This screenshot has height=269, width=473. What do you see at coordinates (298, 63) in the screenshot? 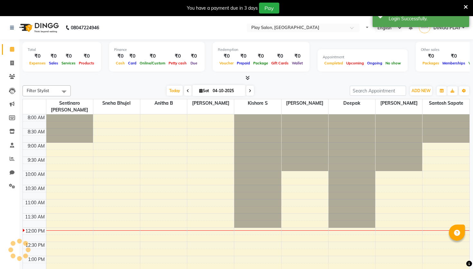
I see `span: Wallet` at bounding box center [298, 63].